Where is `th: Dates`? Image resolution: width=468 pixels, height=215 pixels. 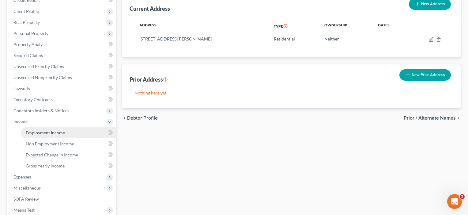 th: Dates is located at coordinates (390, 26).